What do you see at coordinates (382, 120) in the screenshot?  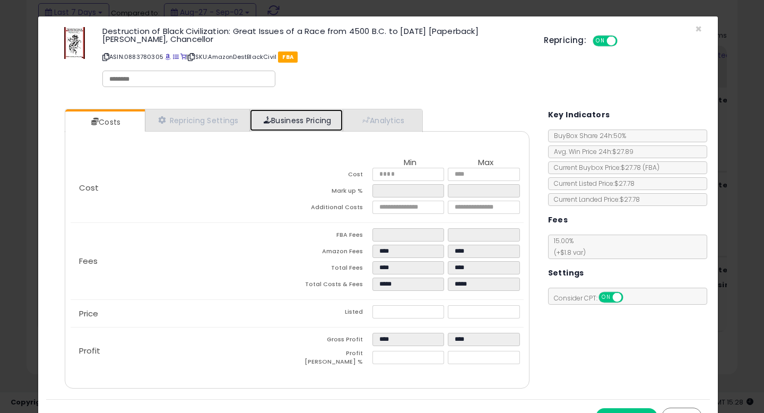 I see `a: Analytics` at bounding box center [382, 120].